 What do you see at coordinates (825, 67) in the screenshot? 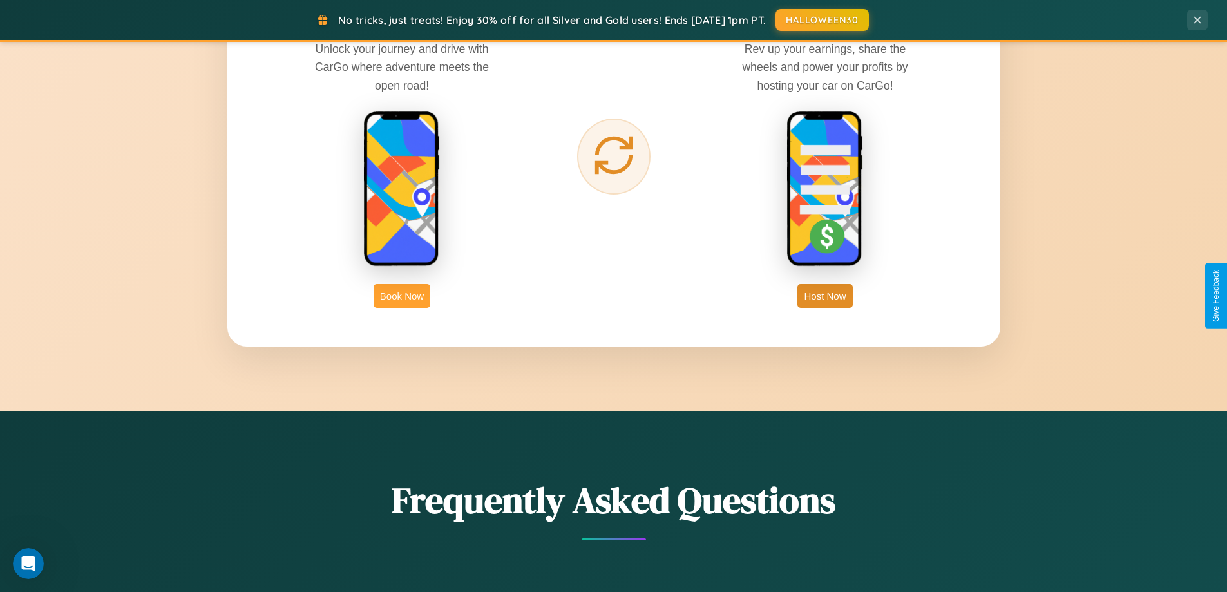
I see `p: Rev up your earnings, share the wheels and power your profits by hosting your car on CarGo!` at bounding box center [825, 67].